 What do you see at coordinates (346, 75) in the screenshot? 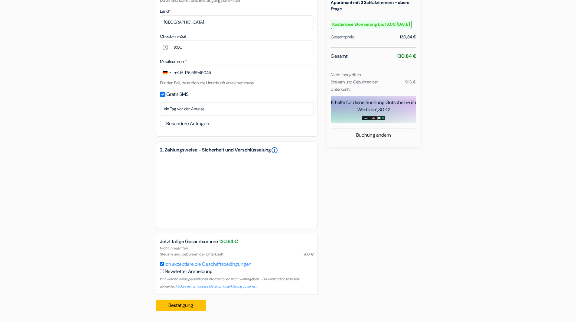
I see `small: Nicht inbegriffen` at bounding box center [346, 75].